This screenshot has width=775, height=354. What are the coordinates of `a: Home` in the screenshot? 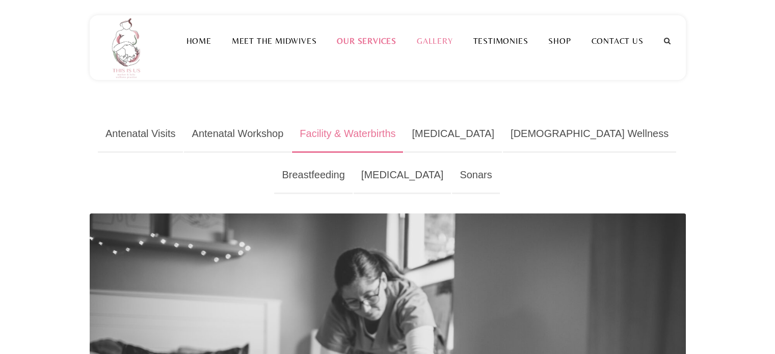 It's located at (198, 41).